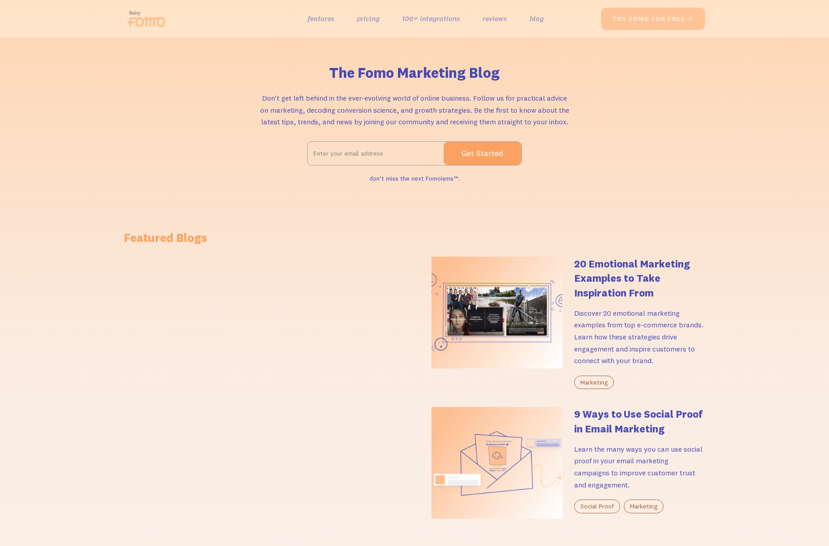  I want to click on a: 9 Ways to Use Social Proof in Email MarketingLearn the many ways you can use social proof in your..., so click(569, 463).